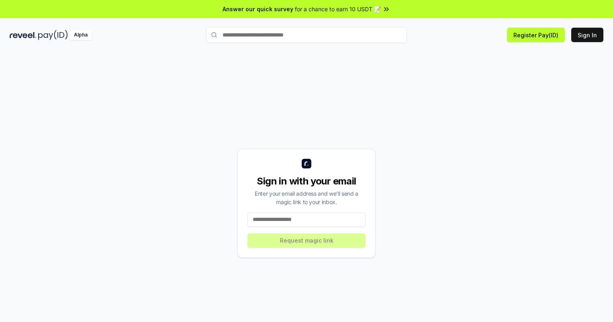 The height and width of the screenshot is (322, 613). I want to click on span: for a chance to earn 10 USDT 📝, so click(338, 9).